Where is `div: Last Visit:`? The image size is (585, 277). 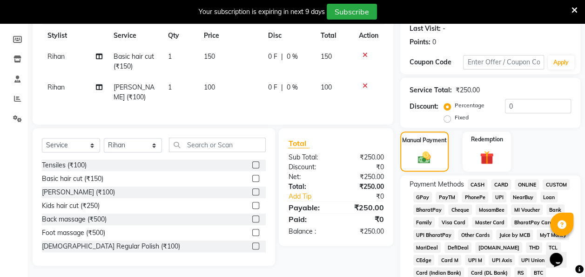
div: Last Visit: is located at coordinates (425, 28).